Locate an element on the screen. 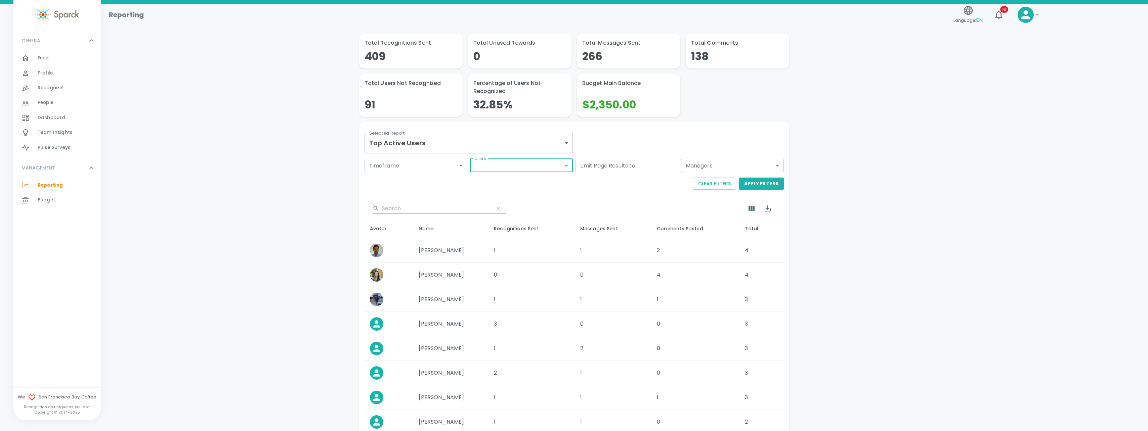  span: Team Insights is located at coordinates (55, 133).